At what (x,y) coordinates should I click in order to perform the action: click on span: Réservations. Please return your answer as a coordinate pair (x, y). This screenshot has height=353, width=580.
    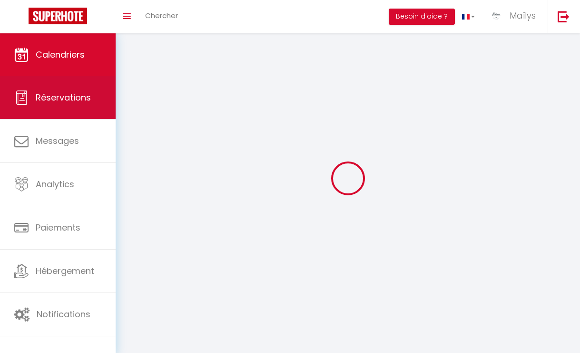
    Looking at the image, I should click on (63, 97).